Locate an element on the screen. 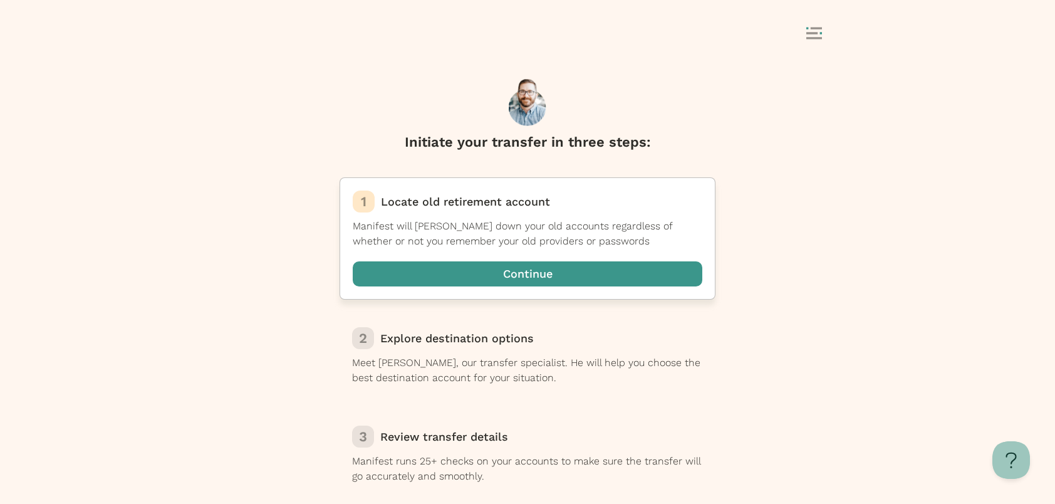  p: 1 is located at coordinates (363, 202).